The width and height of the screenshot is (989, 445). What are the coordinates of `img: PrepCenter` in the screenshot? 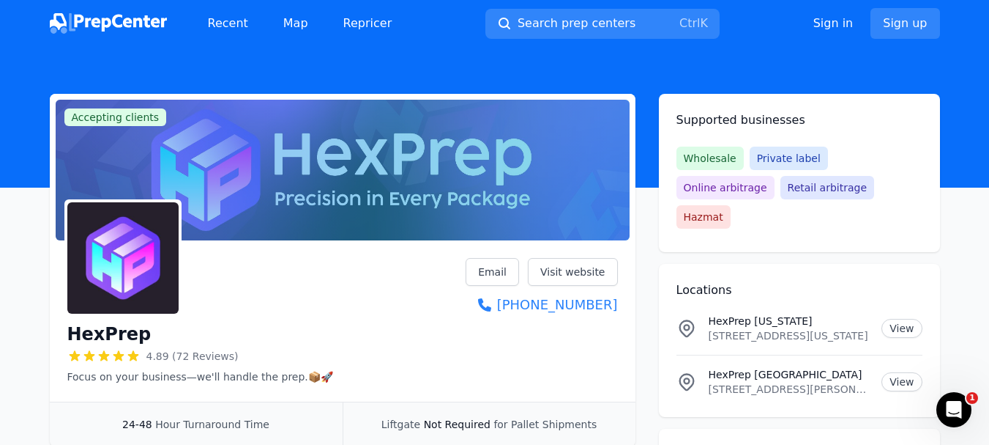 It's located at (108, 23).